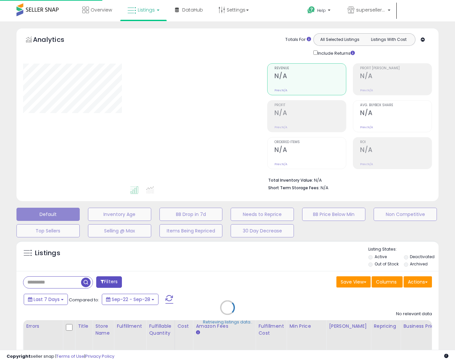 The height and width of the screenshot is (363, 455). I want to click on b: Short Term Storage Fees:, so click(294, 187).